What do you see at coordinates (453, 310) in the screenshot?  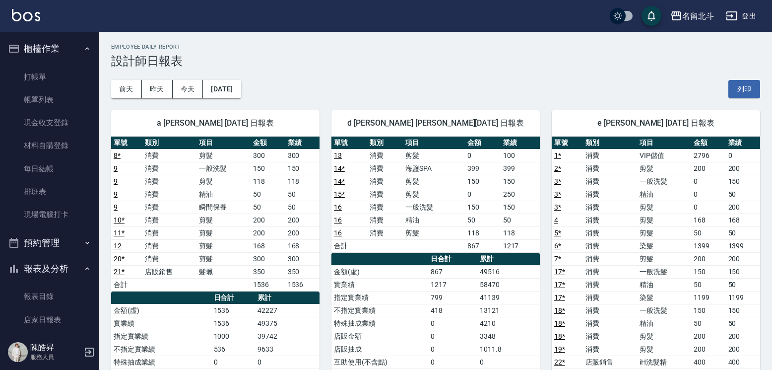 I see `td: 418` at bounding box center [453, 310].